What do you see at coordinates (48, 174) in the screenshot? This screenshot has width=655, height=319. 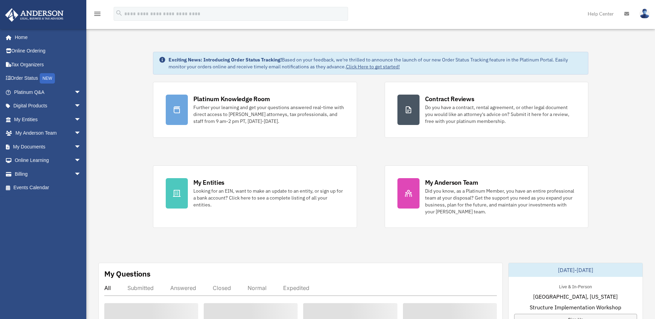 I see `a: Billingarrow_drop_down` at bounding box center [48, 174].